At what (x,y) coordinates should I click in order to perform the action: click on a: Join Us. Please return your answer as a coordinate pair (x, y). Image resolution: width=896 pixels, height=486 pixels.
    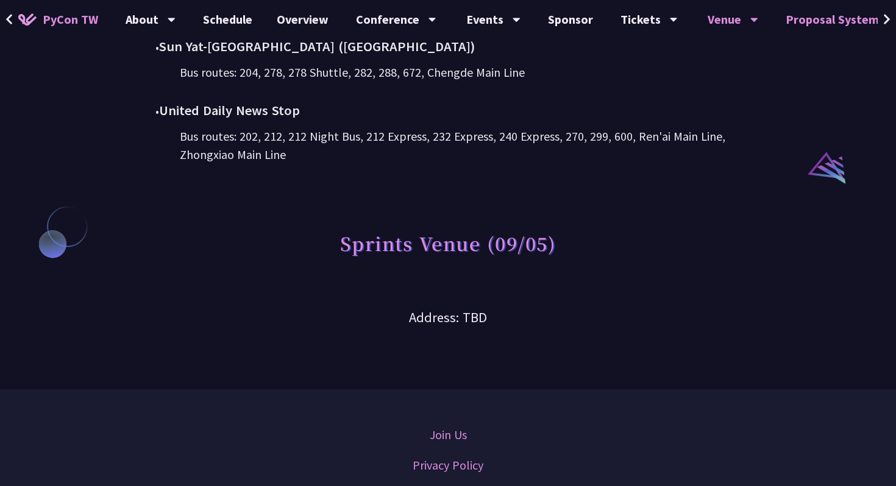
    Looking at the image, I should click on (448, 435).